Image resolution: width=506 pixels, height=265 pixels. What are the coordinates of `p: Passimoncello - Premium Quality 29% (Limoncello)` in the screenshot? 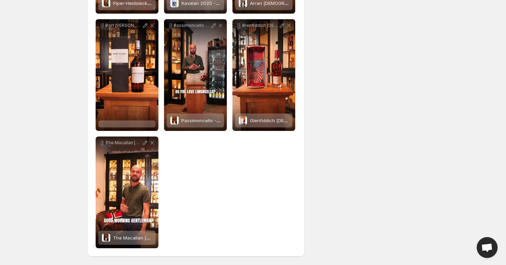 It's located at (192, 25).